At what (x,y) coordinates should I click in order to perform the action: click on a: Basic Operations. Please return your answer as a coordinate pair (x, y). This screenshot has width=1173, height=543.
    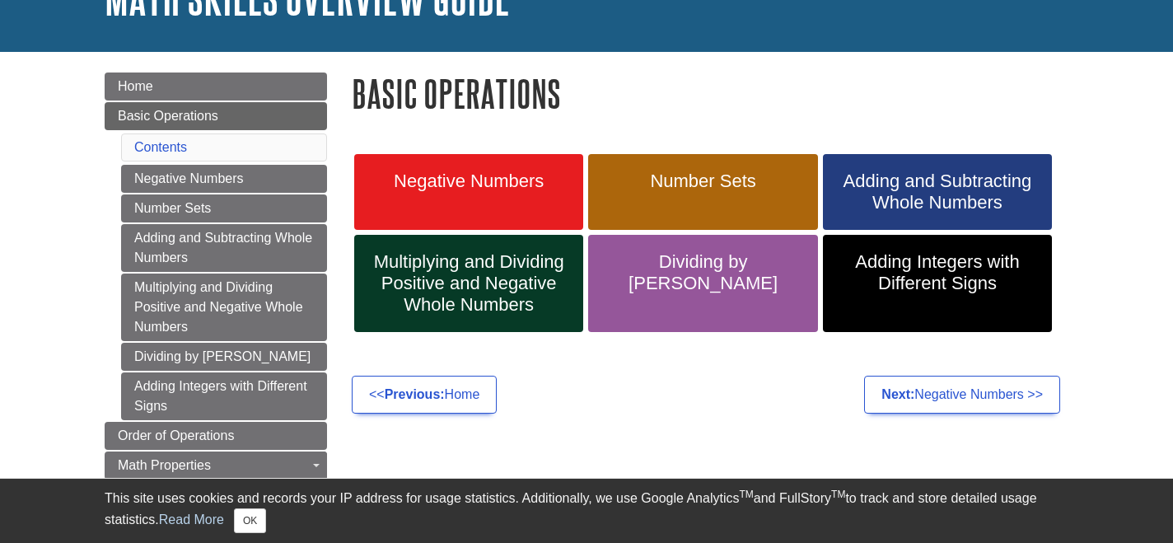
    Looking at the image, I should click on (216, 116).